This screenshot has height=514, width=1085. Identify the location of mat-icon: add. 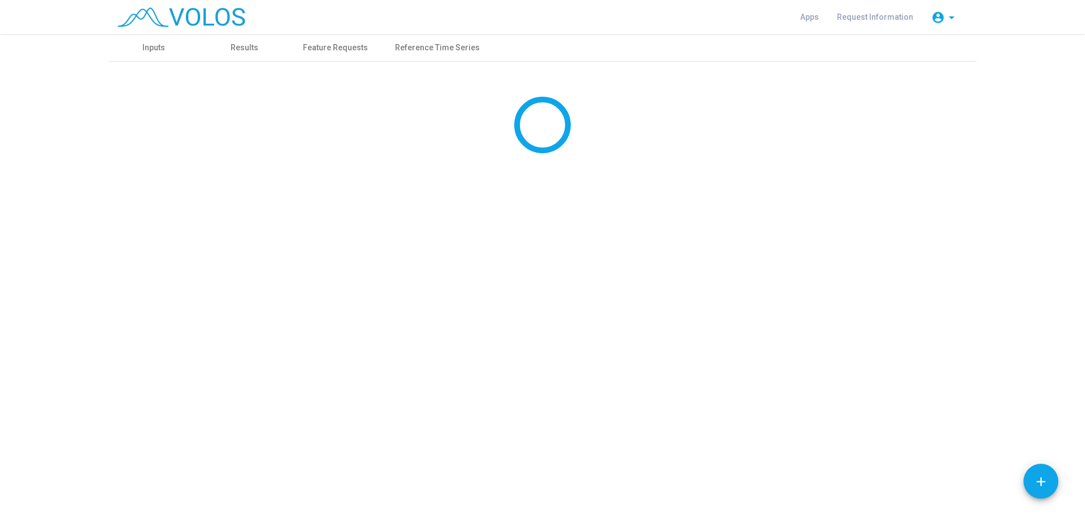
(1041, 481).